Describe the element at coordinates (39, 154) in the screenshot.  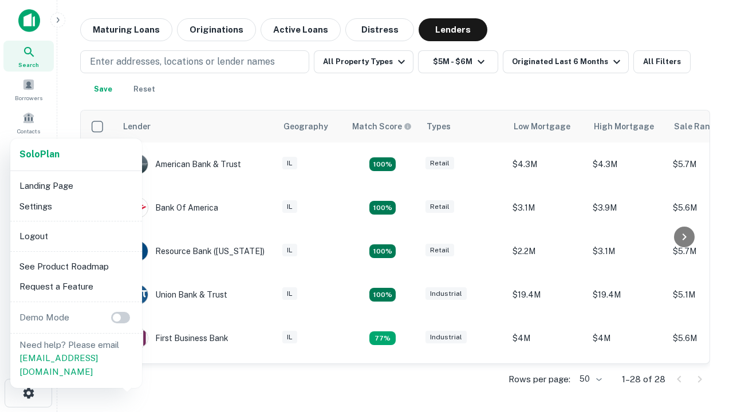
I see `strong: Solo Plan` at that location.